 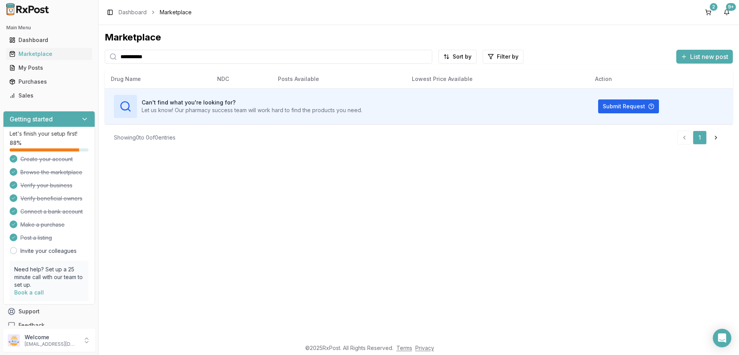 What do you see at coordinates (28, 9) in the screenshot?
I see `img: RxPost Logo` at bounding box center [28, 9].